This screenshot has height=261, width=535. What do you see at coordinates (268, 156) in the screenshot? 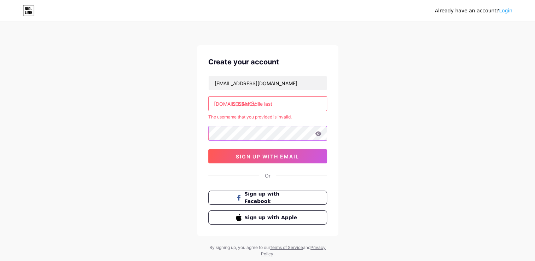
I see `button: sign up with email` at bounding box center [268, 156].